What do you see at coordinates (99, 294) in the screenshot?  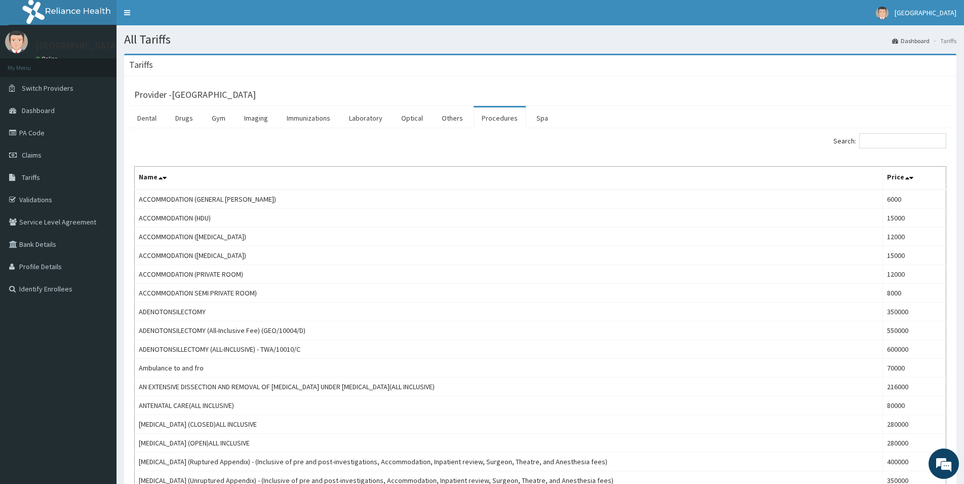 I see `textarea: Type your message and hit 'Enter'` at bounding box center [99, 294].